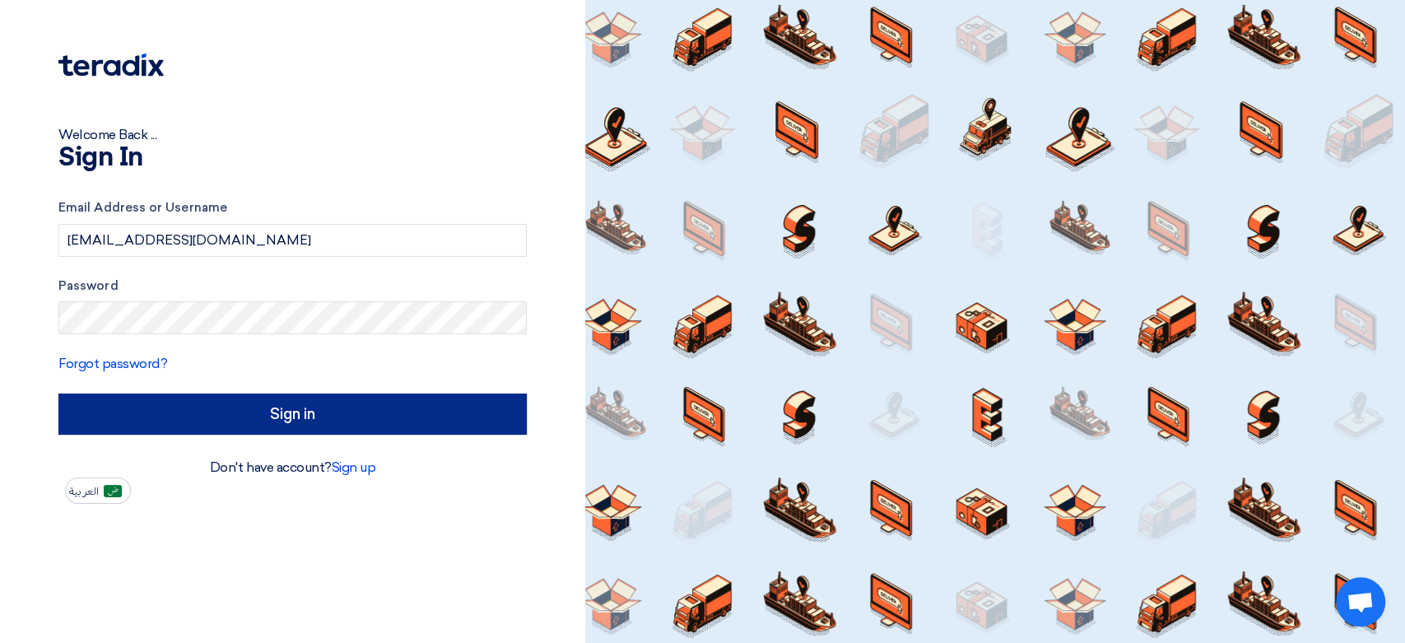 This screenshot has height=643, width=1405. What do you see at coordinates (292, 158) in the screenshot?
I see `h1: Sign In` at bounding box center [292, 158].